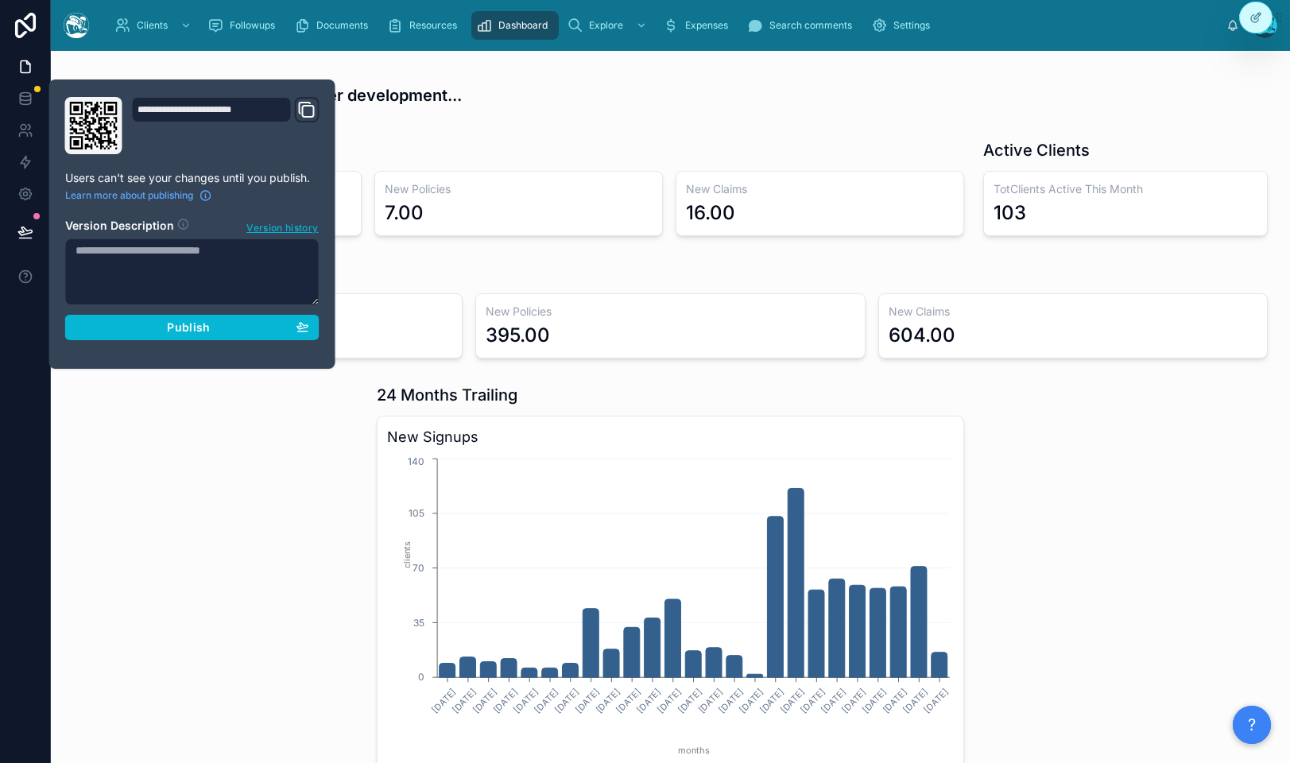 The height and width of the screenshot is (763, 1290). Describe the element at coordinates (1009, 213) in the screenshot. I see `div: 103` at that location.